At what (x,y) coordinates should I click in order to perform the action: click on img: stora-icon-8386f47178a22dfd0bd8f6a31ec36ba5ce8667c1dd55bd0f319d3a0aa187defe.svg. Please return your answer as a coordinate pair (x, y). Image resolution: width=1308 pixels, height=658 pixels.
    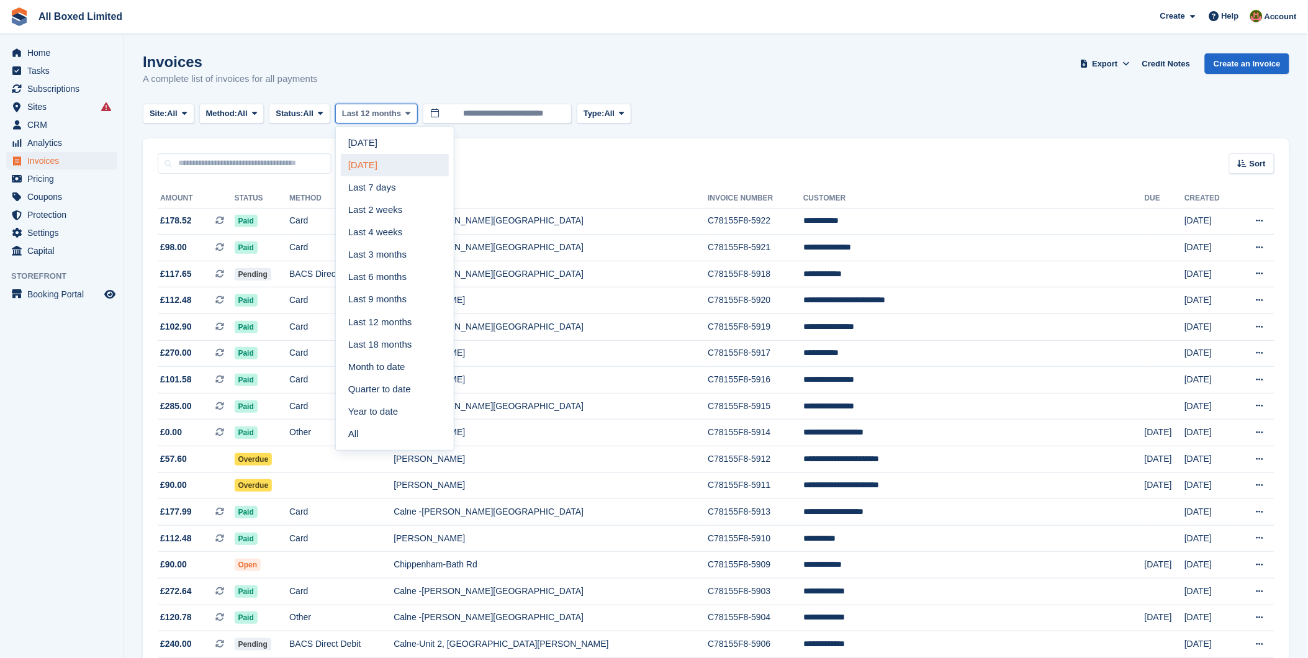
    Looking at the image, I should click on (19, 17).